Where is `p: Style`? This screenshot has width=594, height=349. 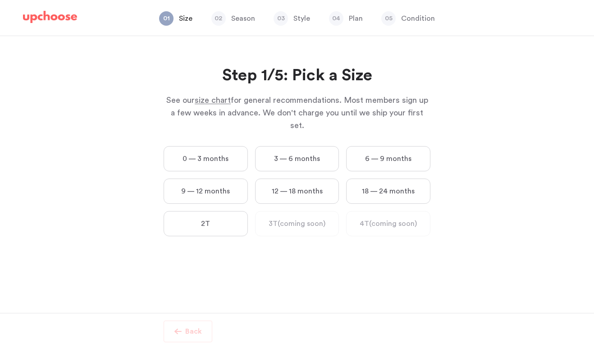 p: Style is located at coordinates (302, 18).